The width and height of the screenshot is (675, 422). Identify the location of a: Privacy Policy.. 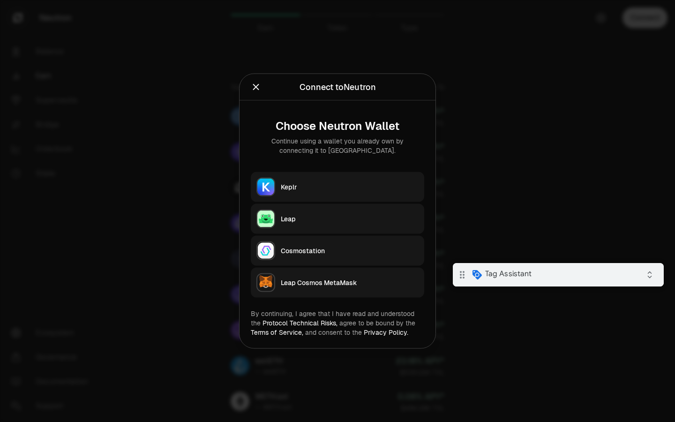
(386, 332).